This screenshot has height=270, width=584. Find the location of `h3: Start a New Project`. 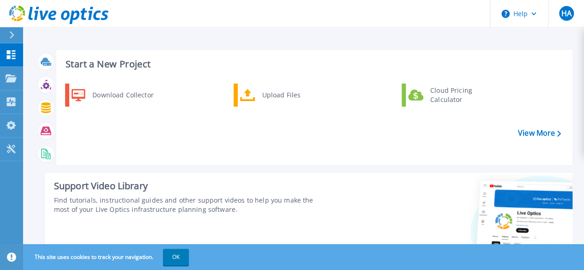

h3: Start a New Project is located at coordinates (313, 64).